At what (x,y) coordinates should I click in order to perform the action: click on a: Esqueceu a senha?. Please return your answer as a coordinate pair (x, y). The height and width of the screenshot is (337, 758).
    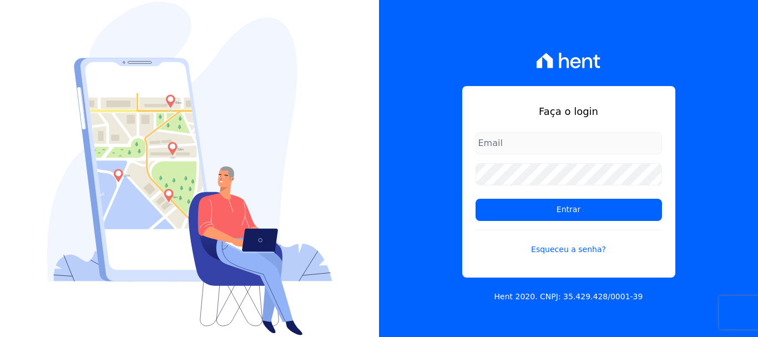
    Looking at the image, I should click on (568, 242).